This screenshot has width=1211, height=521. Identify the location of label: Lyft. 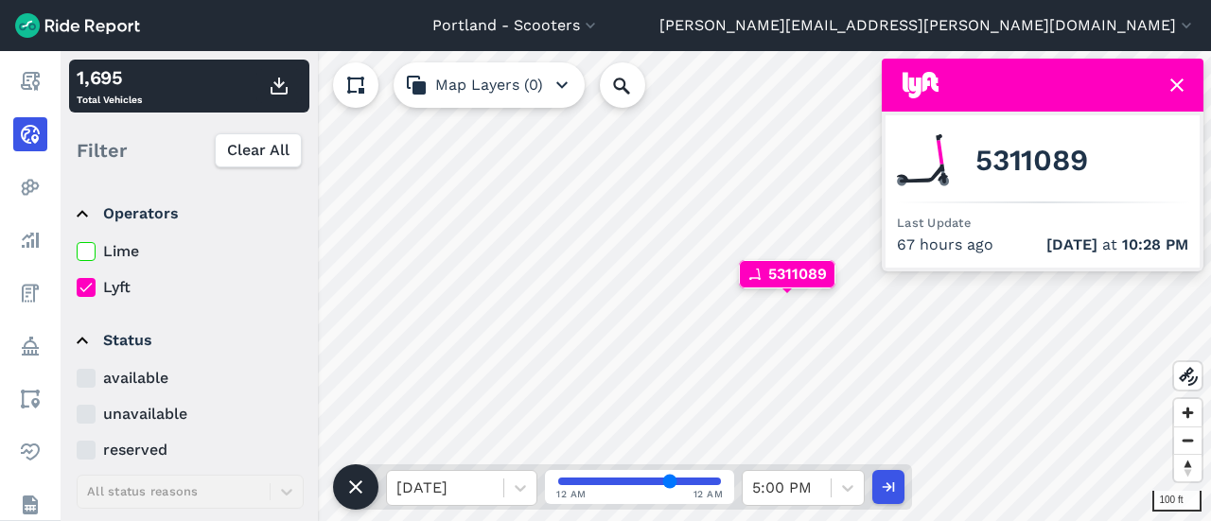
(190, 288).